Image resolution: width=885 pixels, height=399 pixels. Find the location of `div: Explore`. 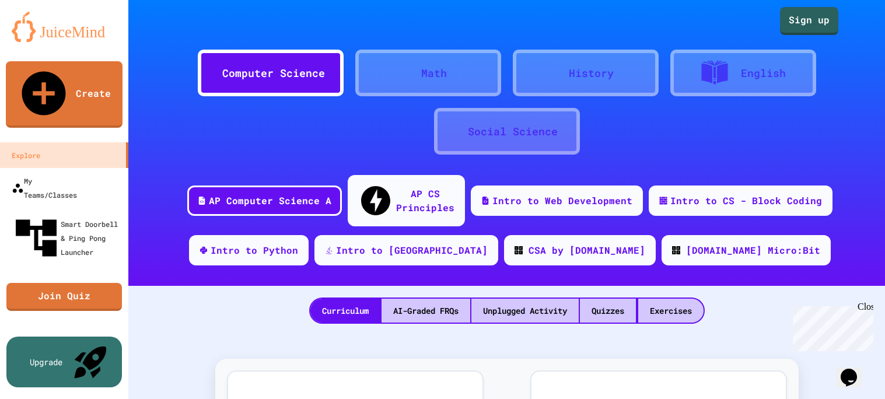

div: Explore is located at coordinates (26, 155).